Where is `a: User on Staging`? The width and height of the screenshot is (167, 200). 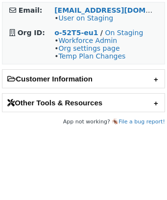 a: User on Staging is located at coordinates (85, 18).